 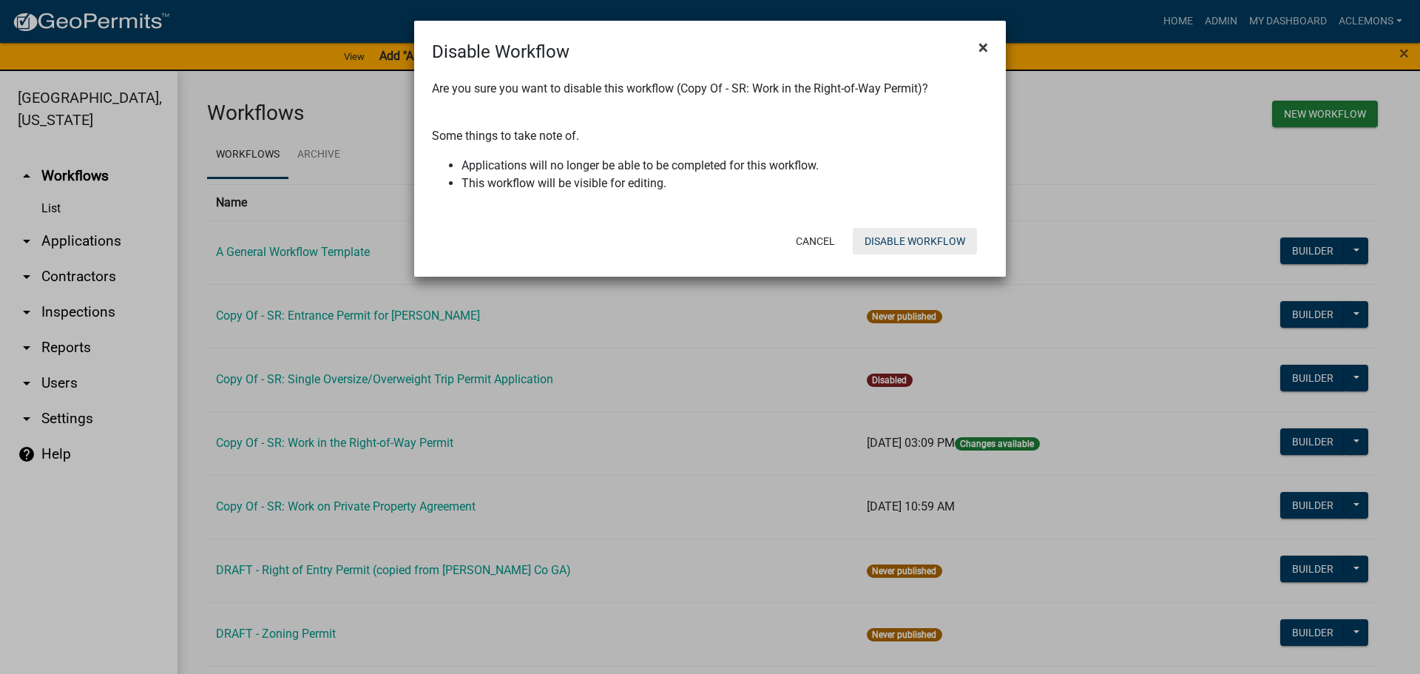 What do you see at coordinates (710, 136) in the screenshot?
I see `p: Some things to take note of.` at bounding box center [710, 136].